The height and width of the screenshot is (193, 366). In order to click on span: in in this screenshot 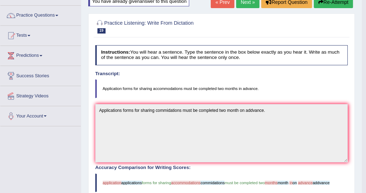, I will do `click(291, 183)`.